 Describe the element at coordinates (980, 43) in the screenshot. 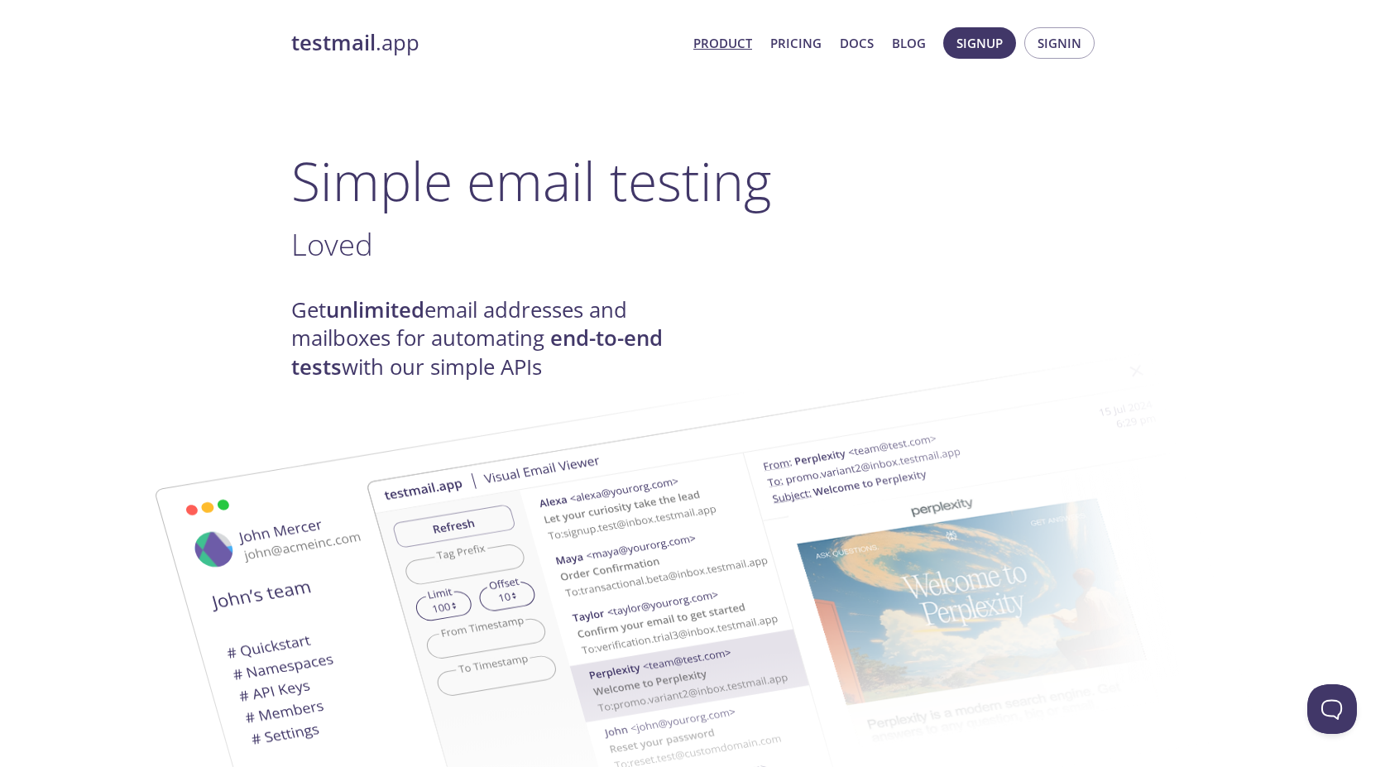

I see `span: Signup` at that location.